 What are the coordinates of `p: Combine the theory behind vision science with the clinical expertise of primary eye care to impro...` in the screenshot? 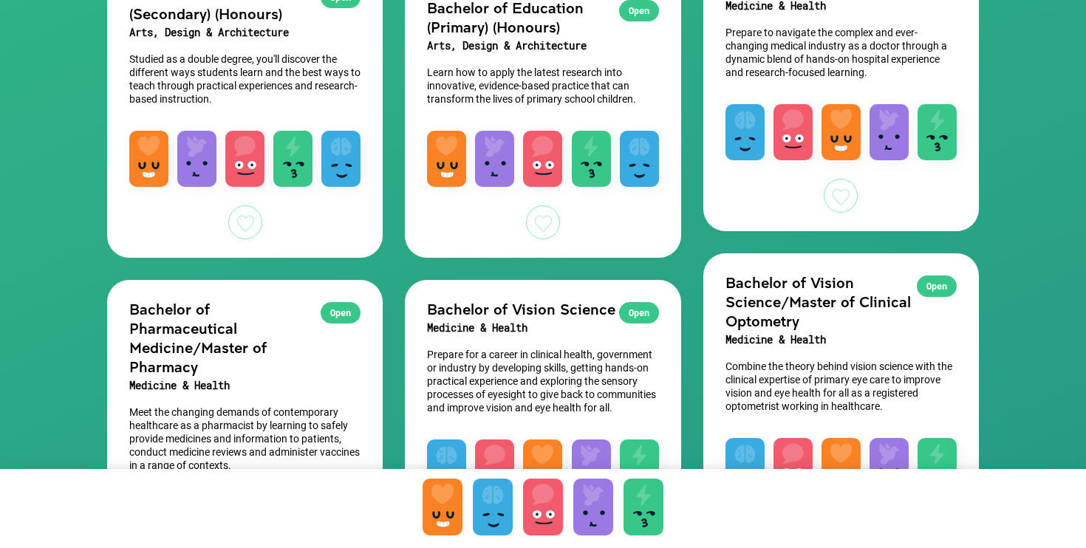 It's located at (841, 386).